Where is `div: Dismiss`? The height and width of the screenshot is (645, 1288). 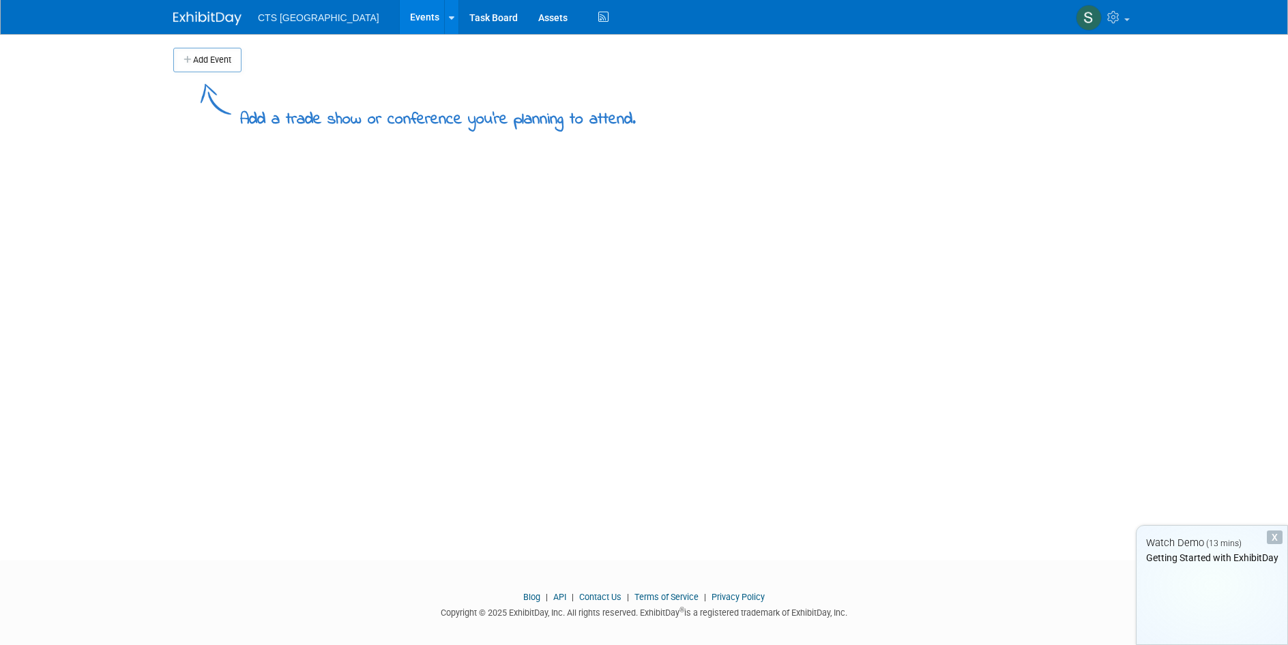
div: Dismiss is located at coordinates (1274, 537).